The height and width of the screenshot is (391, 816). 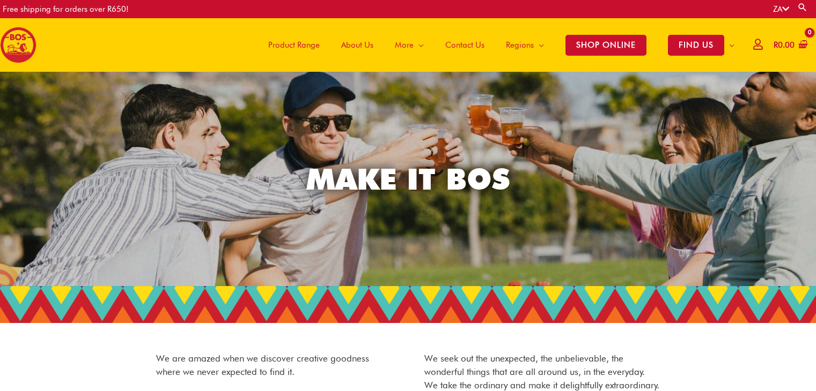 I want to click on a: More, so click(x=409, y=45).